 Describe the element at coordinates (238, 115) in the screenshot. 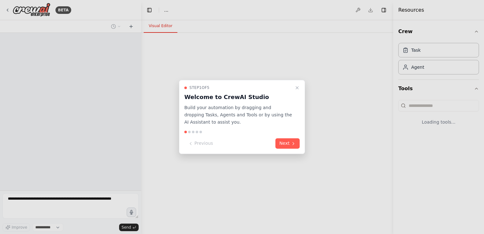

I see `p: Build your automation by dragging and dropping Tasks, Agents and Tools or by using the AI Assista...` at that location.